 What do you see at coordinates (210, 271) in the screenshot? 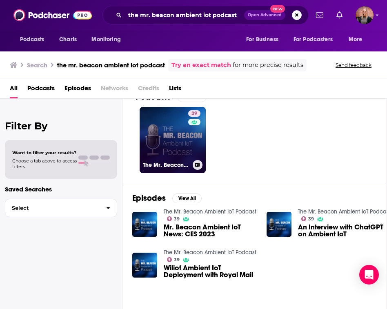
I see `span: Wiliot Ambient IoT Deployment with Royal Mail` at bounding box center [210, 271].